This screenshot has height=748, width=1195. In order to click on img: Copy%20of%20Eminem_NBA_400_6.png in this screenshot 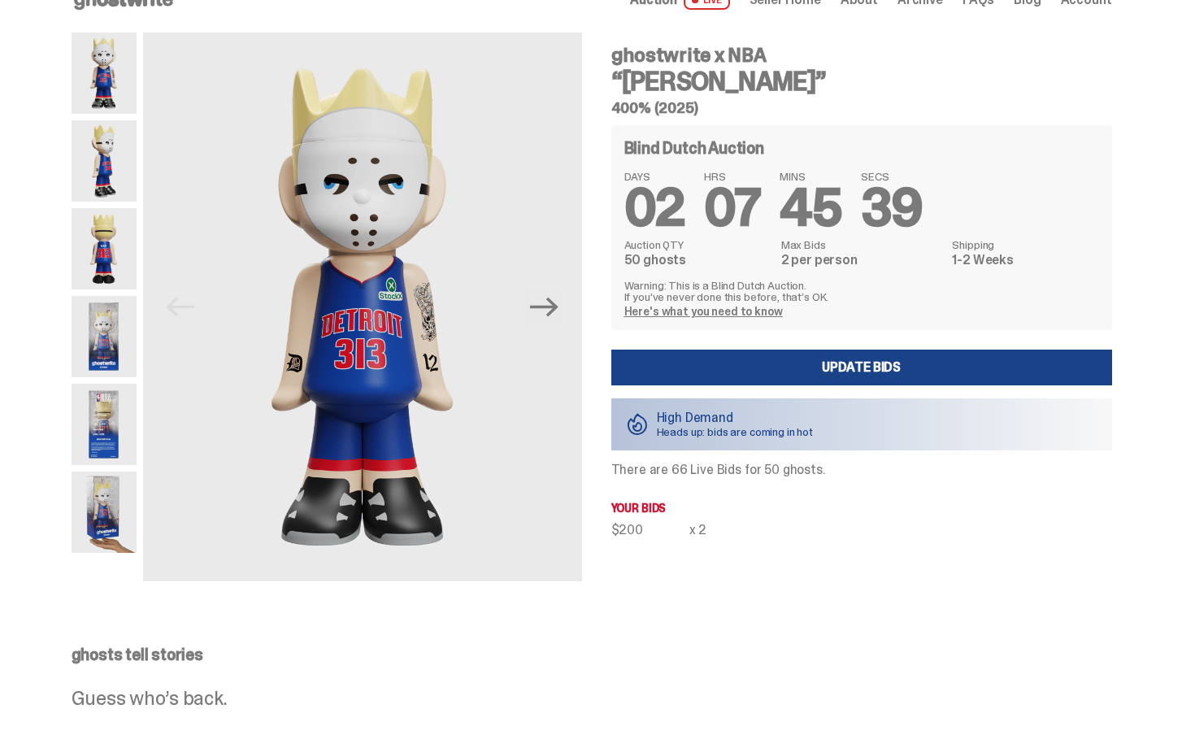, I will do `click(104, 249)`.